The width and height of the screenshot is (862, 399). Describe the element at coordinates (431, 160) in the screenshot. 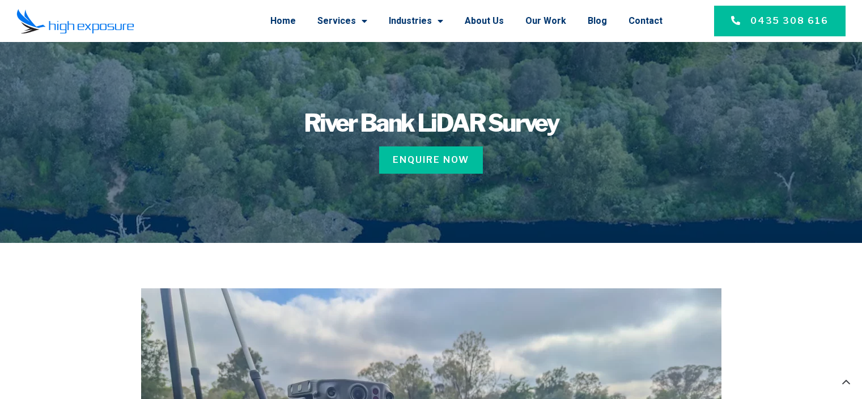

I see `span: Enquire Now` at that location.